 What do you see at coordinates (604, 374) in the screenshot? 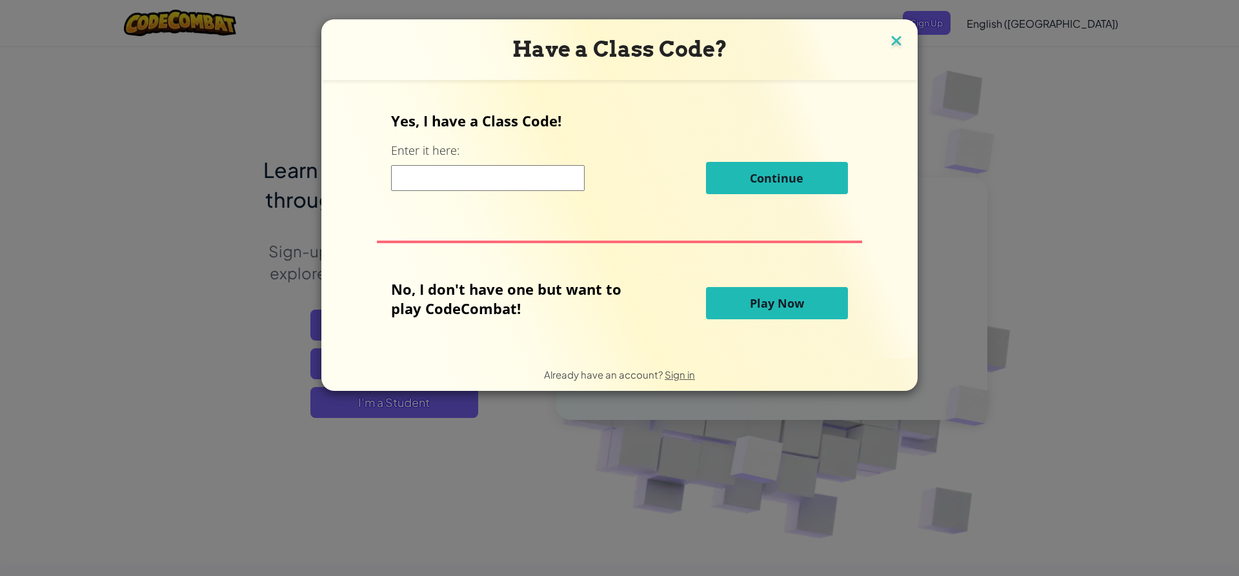
I see `span: Already have an account?` at bounding box center [604, 374].